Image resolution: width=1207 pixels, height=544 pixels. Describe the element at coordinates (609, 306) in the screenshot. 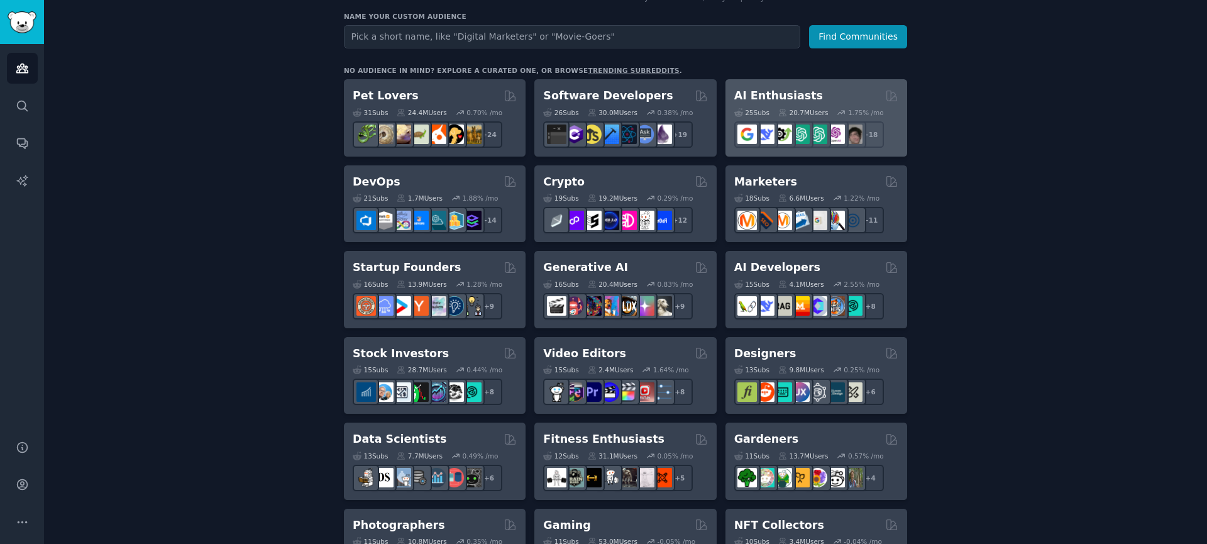

I see `img: sdforall` at that location.